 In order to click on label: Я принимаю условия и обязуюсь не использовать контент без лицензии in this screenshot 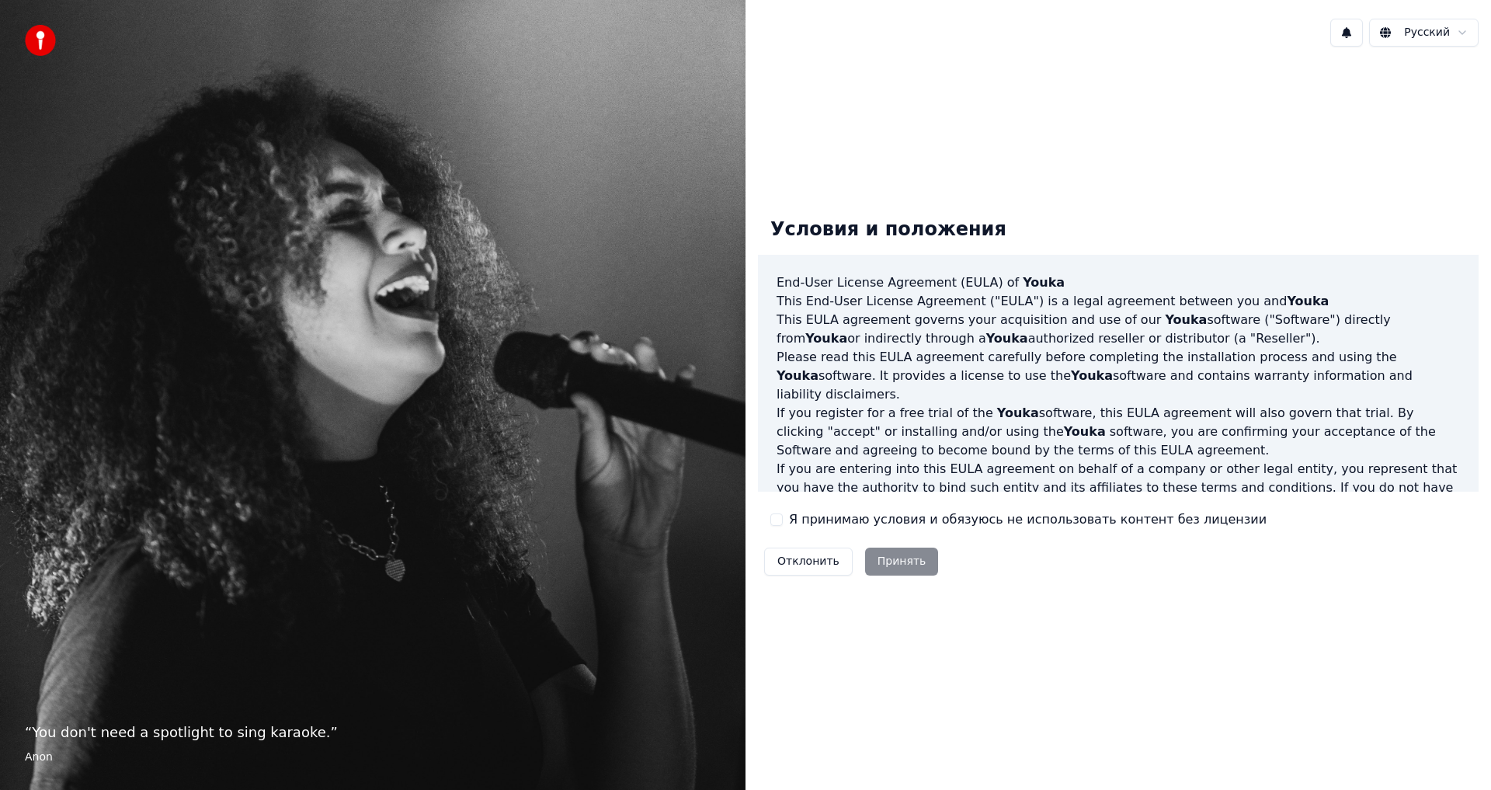, I will do `click(1028, 520)`.